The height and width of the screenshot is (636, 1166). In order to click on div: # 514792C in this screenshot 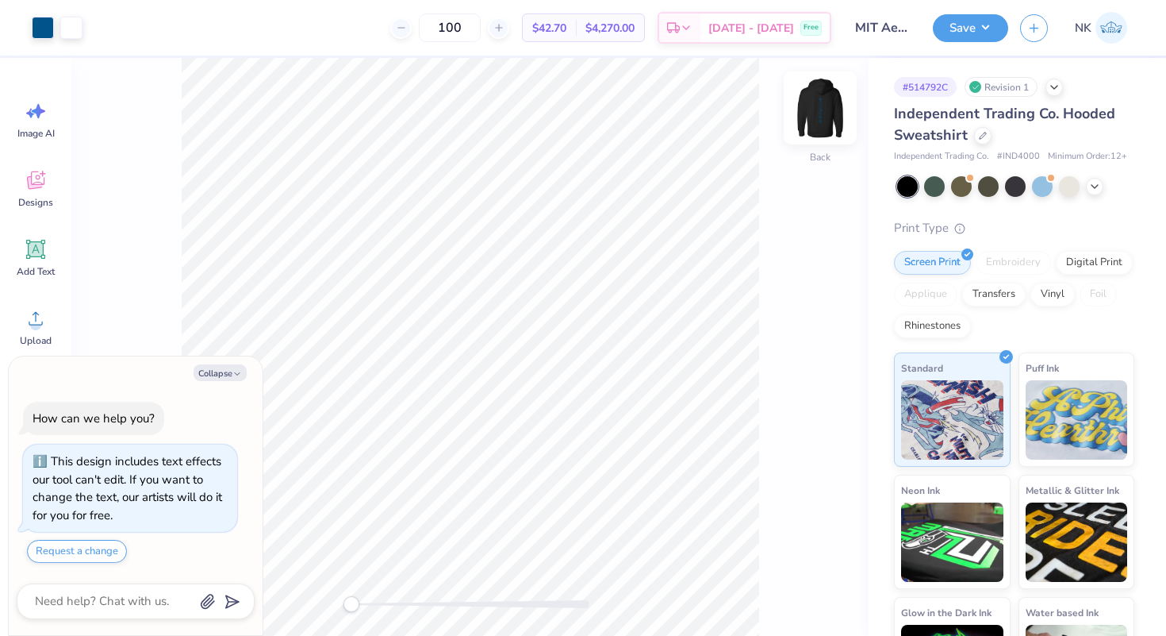, I will do `click(925, 86)`.